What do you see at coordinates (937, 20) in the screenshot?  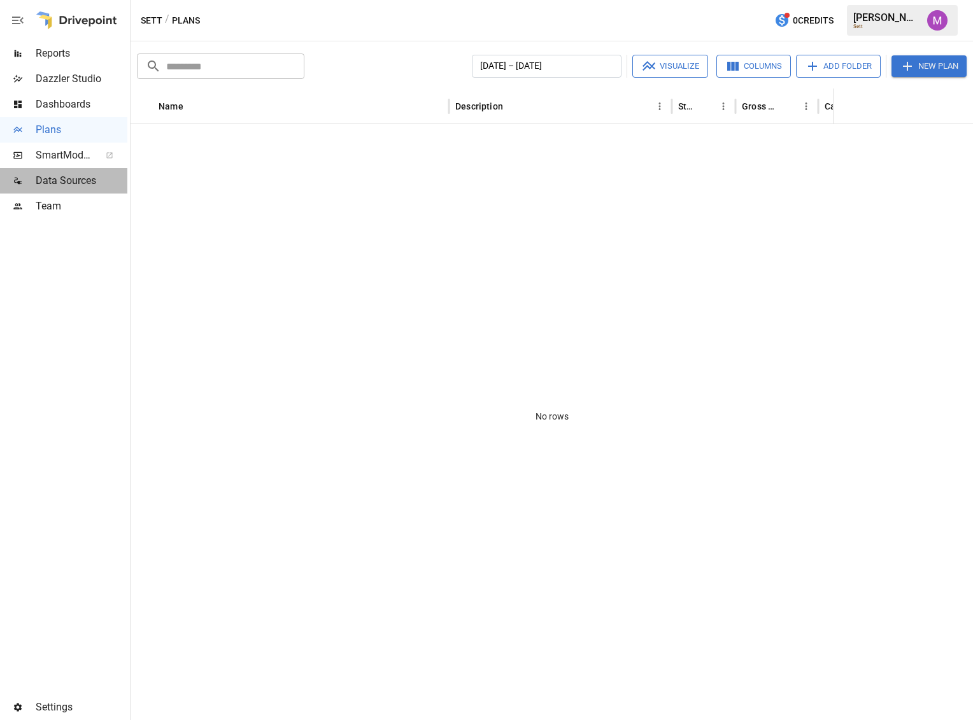 I see `div: Umer Muhammed` at bounding box center [937, 20].